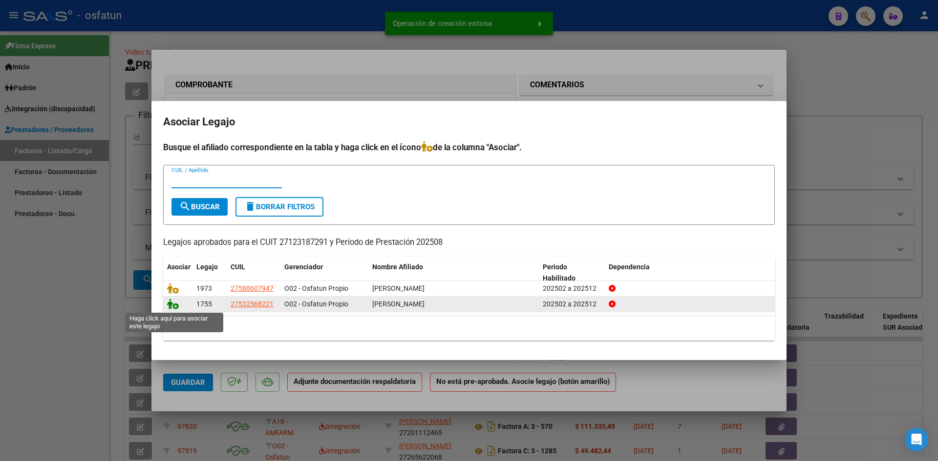 Image resolution: width=938 pixels, height=461 pixels. Describe the element at coordinates (204, 304) in the screenshot. I see `span: 1755` at that location.